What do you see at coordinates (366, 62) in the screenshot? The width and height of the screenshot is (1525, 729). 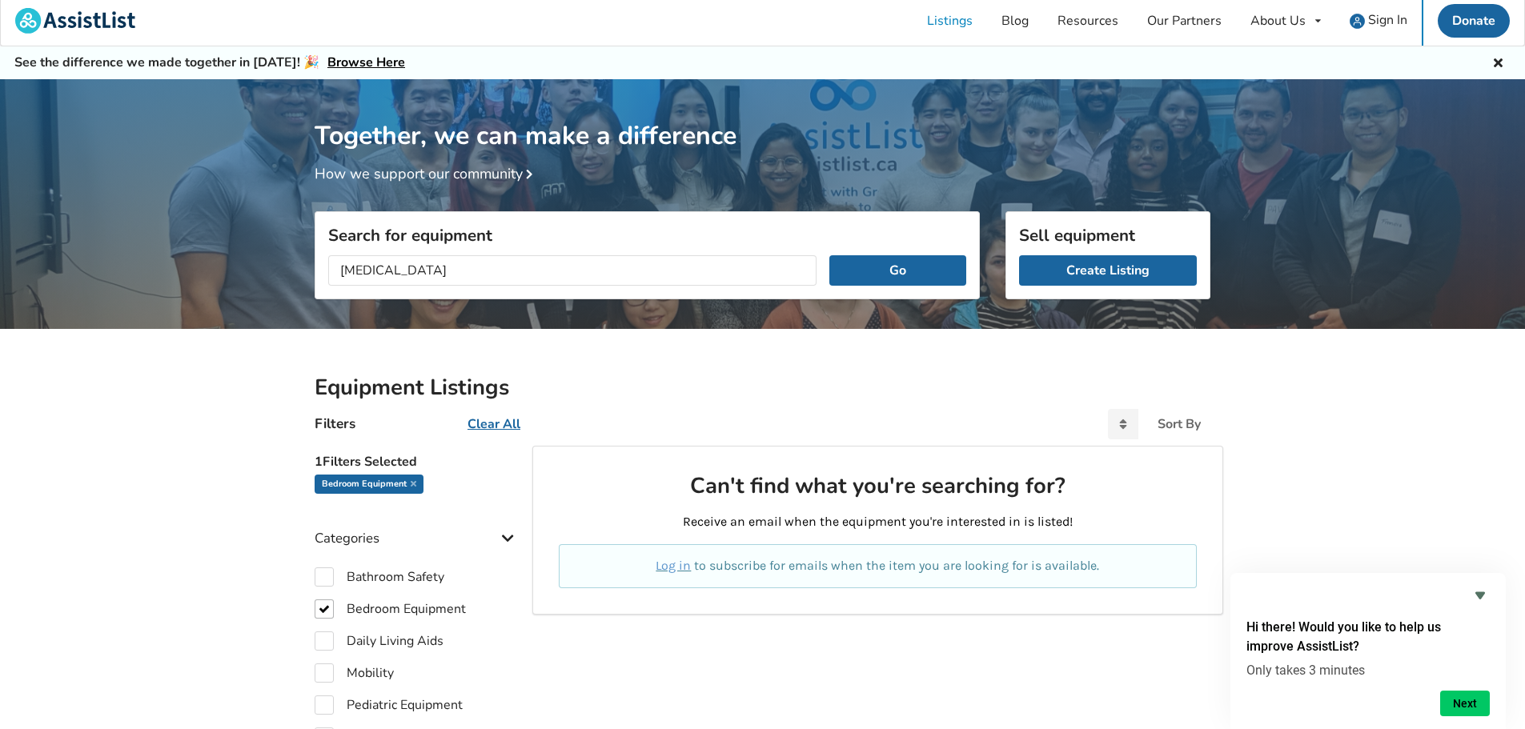 I see `a: Browse Here` at bounding box center [366, 62].